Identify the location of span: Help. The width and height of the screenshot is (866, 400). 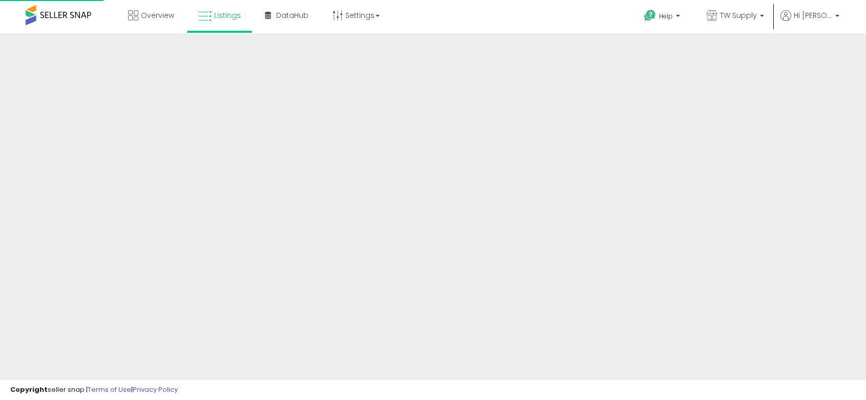
(666, 16).